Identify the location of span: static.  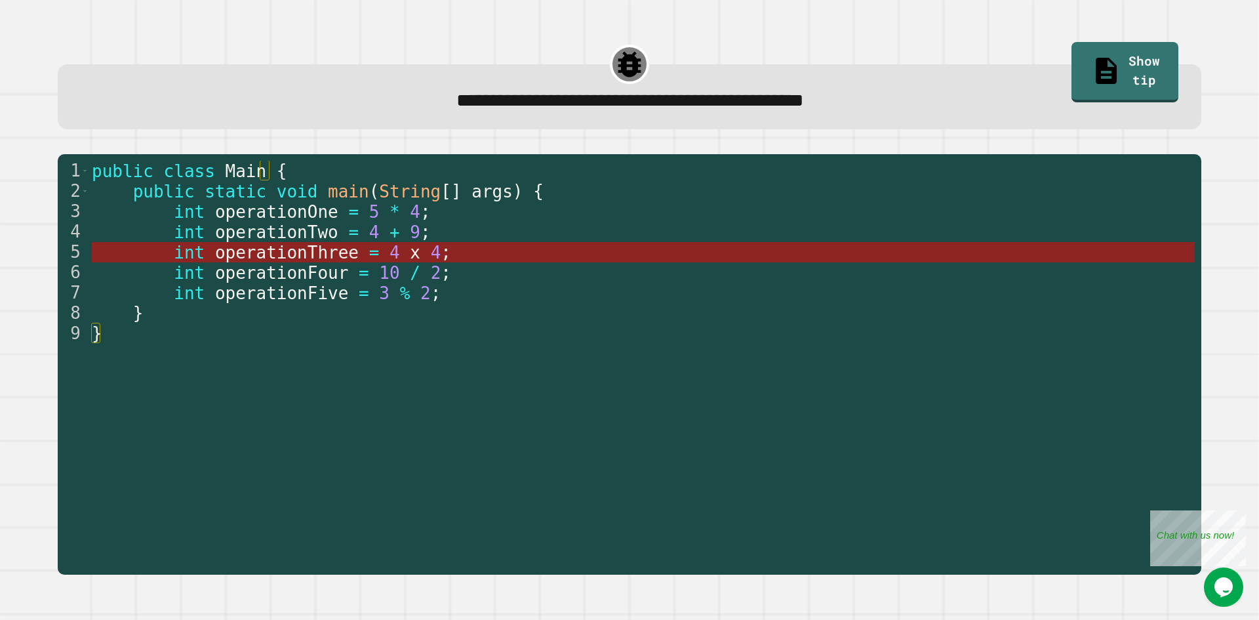
(235, 191).